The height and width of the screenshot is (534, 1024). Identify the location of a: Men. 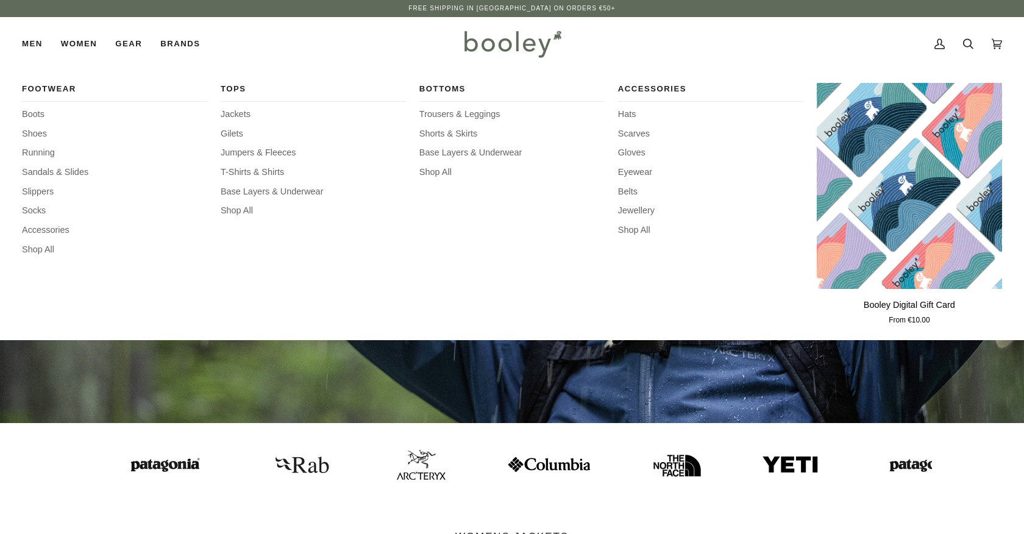
(37, 44).